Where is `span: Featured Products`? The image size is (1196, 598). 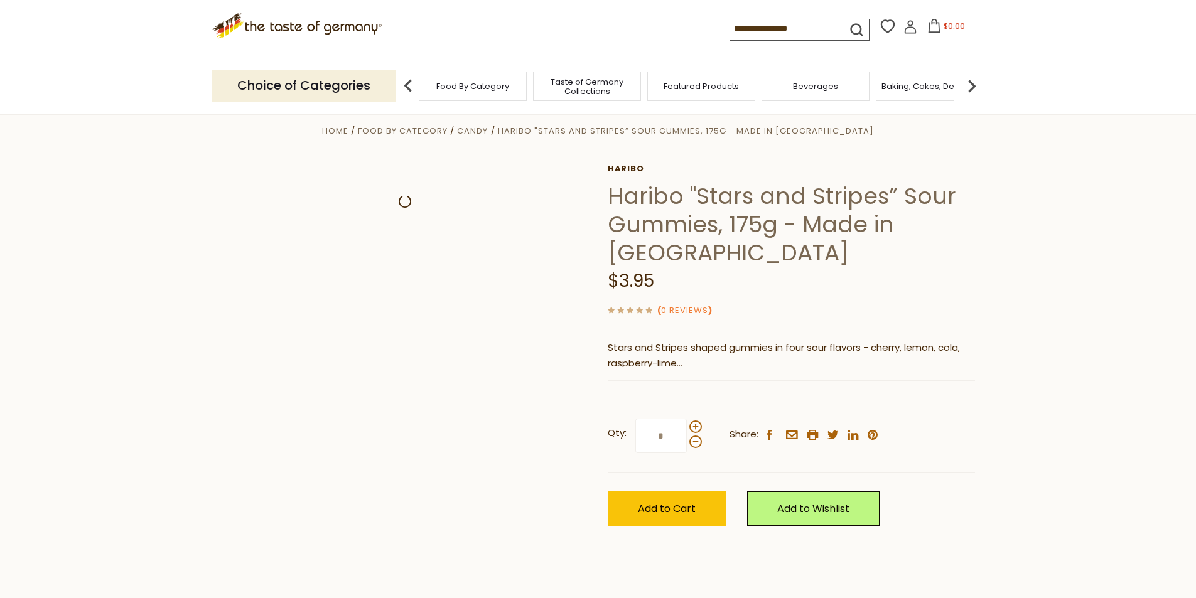
span: Featured Products is located at coordinates (701, 86).